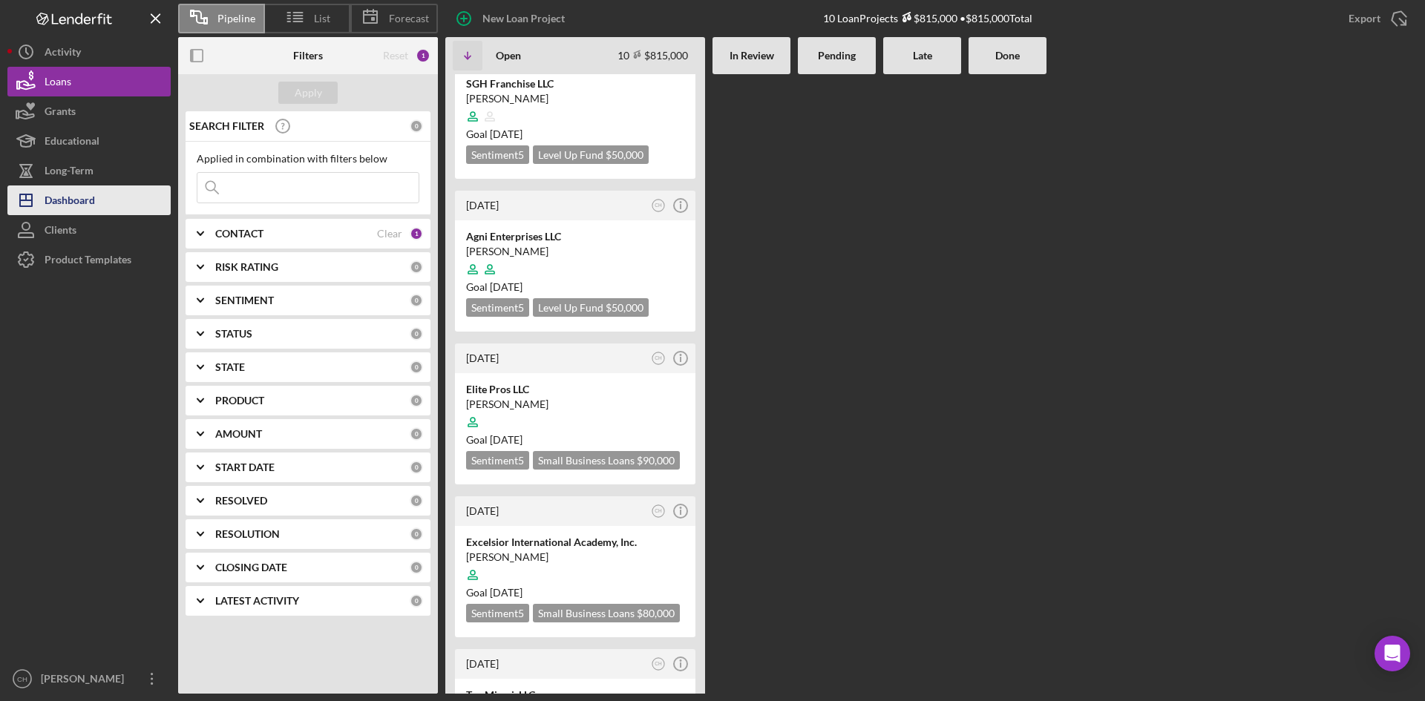  I want to click on b: Open, so click(508, 56).